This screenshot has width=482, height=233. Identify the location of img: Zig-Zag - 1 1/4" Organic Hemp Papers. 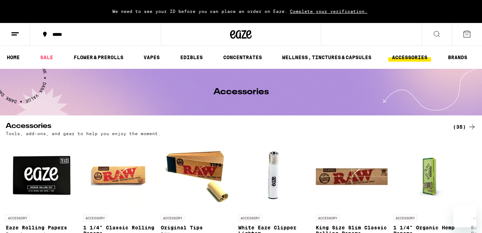
(430, 176).